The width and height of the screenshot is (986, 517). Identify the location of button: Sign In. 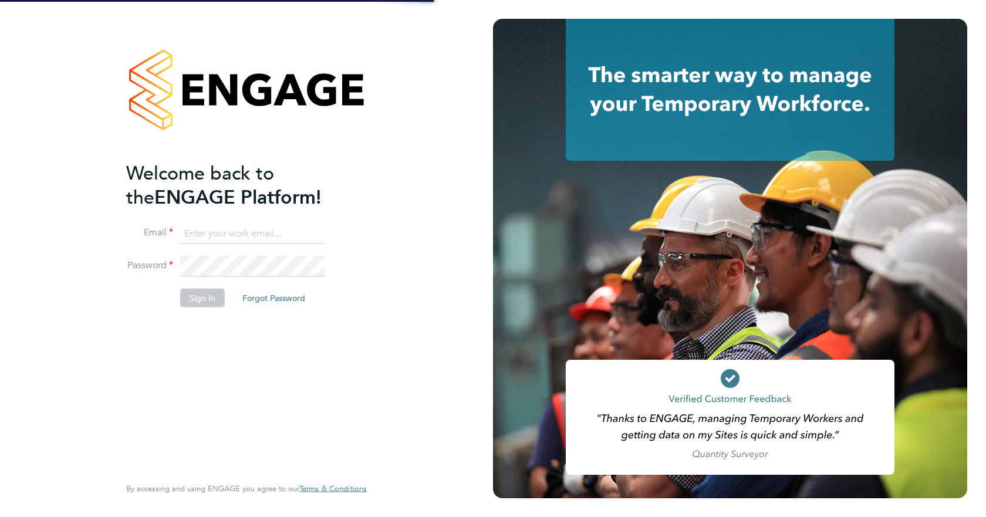
(203, 298).